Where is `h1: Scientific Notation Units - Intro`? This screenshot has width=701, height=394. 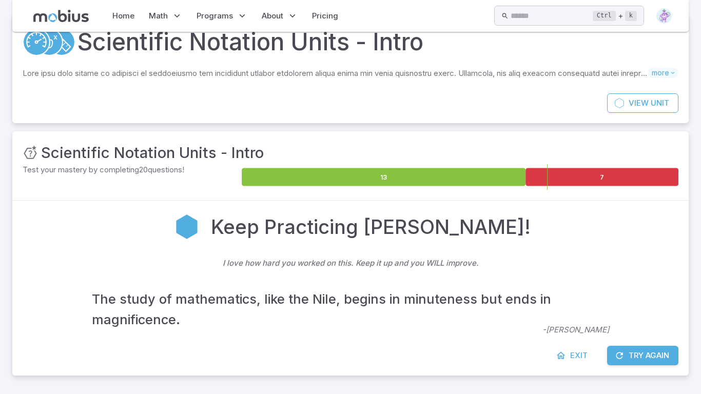 h1: Scientific Notation Units - Intro is located at coordinates (250, 42).